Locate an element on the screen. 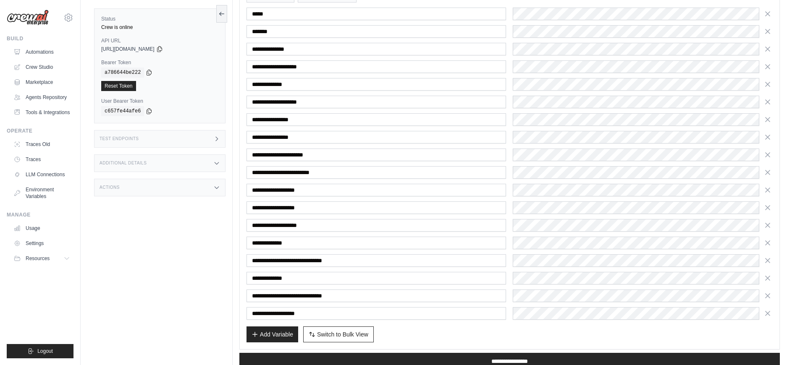  h3: Additional Details is located at coordinates (123, 163).